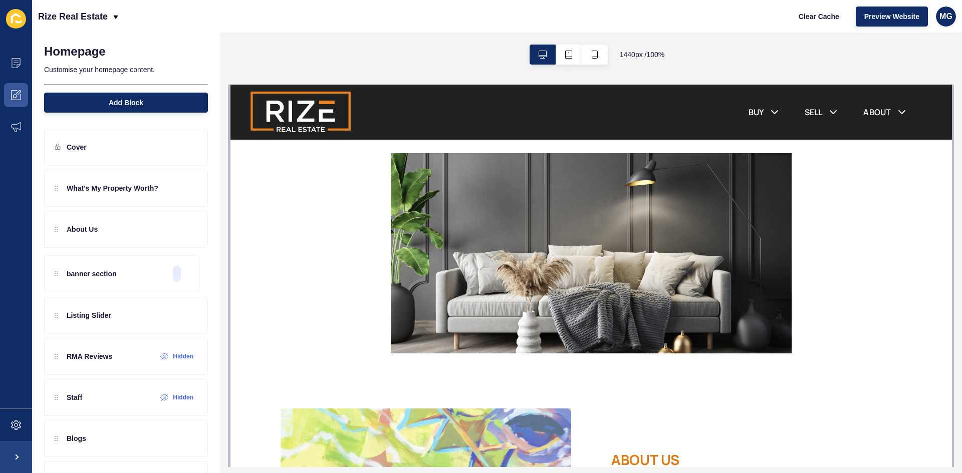 This screenshot has height=473, width=962. I want to click on button: Preview Website, so click(891, 17).